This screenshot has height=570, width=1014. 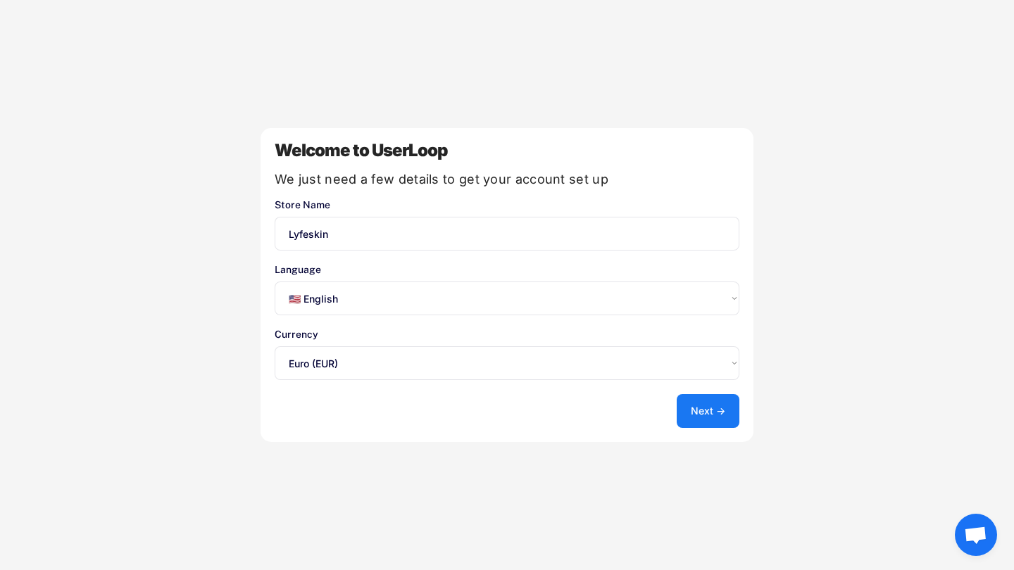 What do you see at coordinates (507, 334) in the screenshot?
I see `div: Currency` at bounding box center [507, 334].